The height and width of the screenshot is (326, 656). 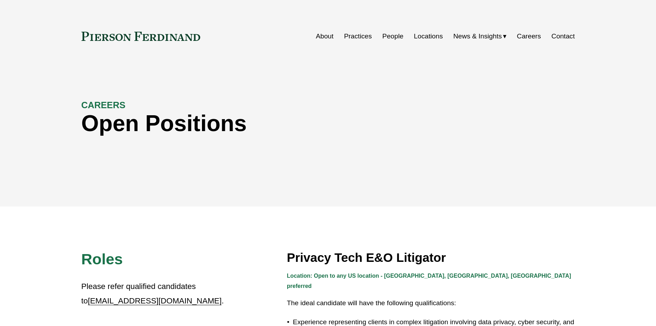 I want to click on a: Locations, so click(x=429, y=36).